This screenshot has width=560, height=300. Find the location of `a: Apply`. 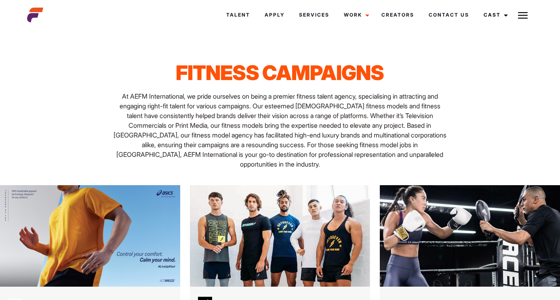

a: Apply is located at coordinates (274, 15).